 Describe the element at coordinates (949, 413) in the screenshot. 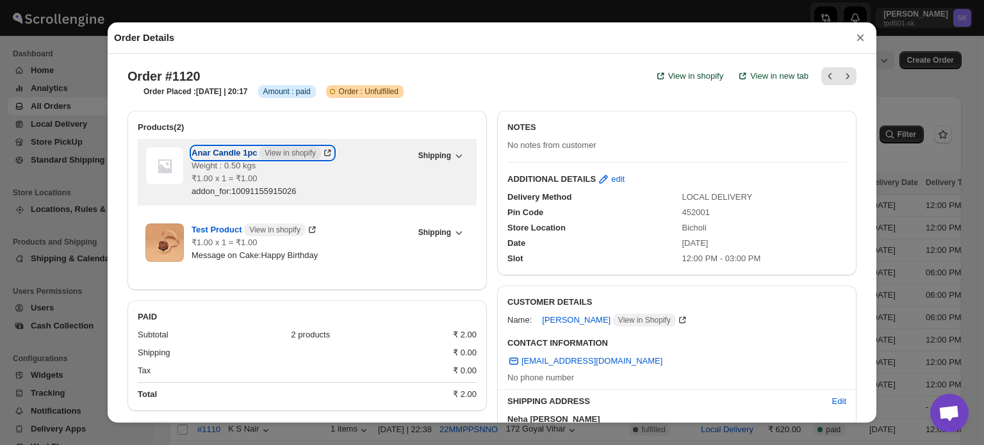

I see `div: Open chat` at that location.